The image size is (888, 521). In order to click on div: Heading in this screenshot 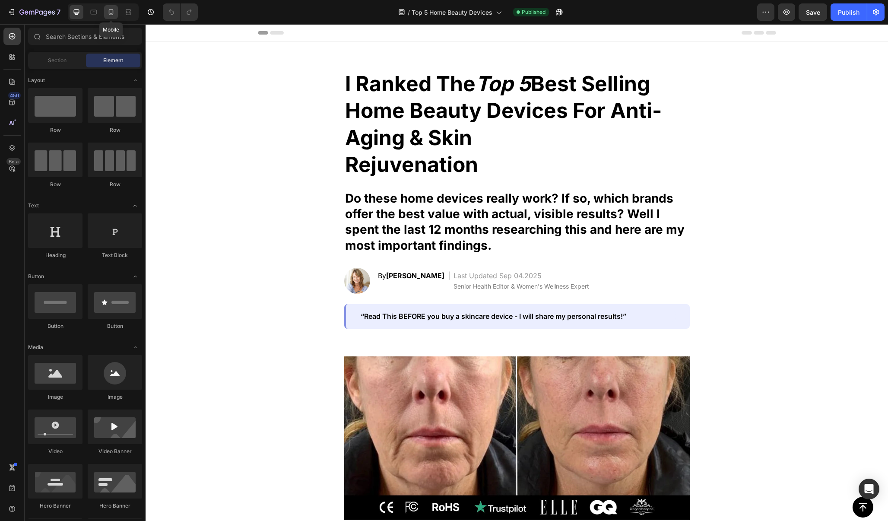, I will do `click(55, 255)`.